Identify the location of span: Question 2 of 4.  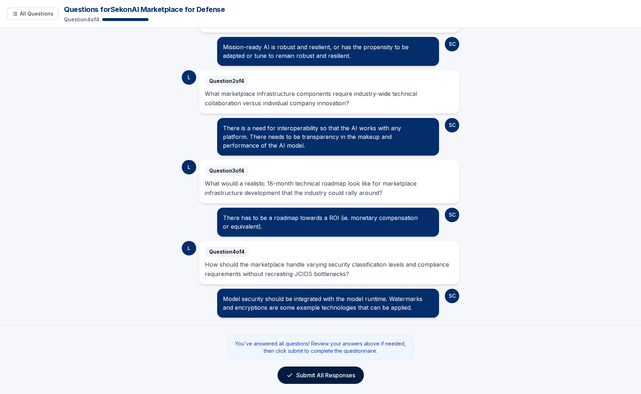
(227, 81).